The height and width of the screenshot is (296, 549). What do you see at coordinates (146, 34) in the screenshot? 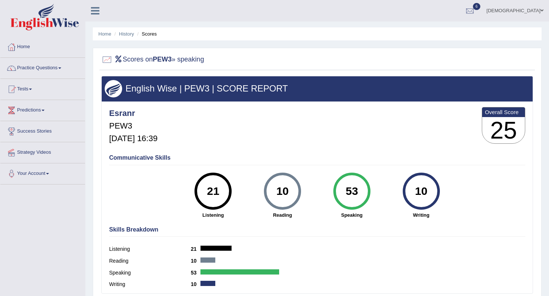
I see `li: Scores` at bounding box center [146, 34].